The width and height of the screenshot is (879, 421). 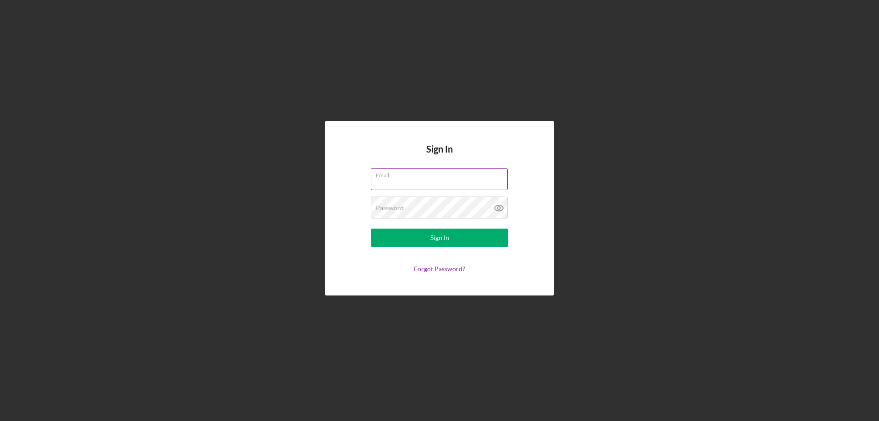 What do you see at coordinates (439, 238) in the screenshot?
I see `div: Sign In` at bounding box center [439, 238].